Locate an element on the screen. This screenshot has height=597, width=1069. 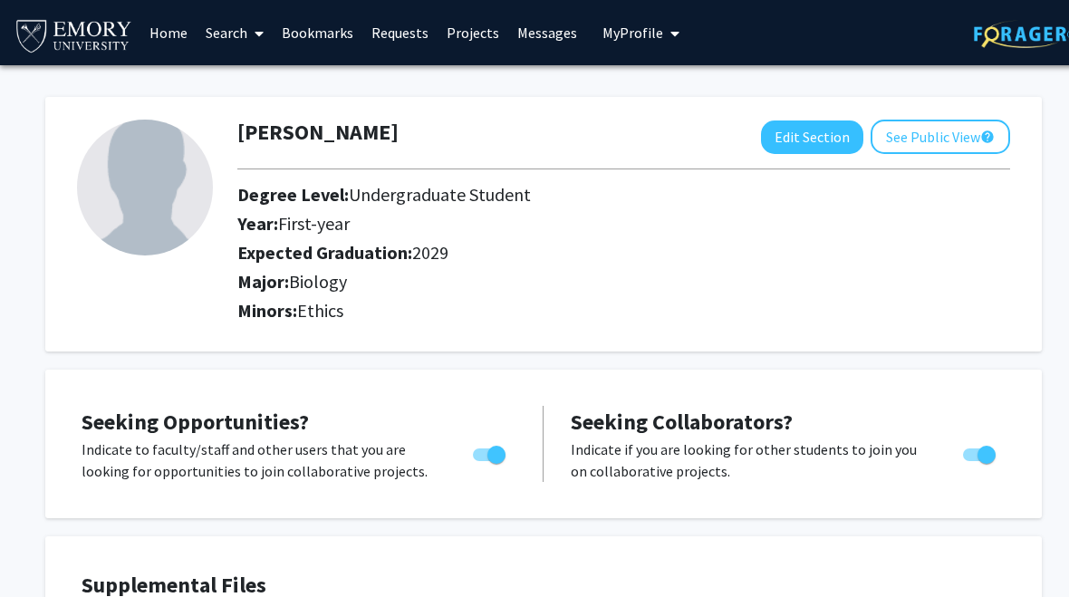
h2: Minors: is located at coordinates (623, 311).